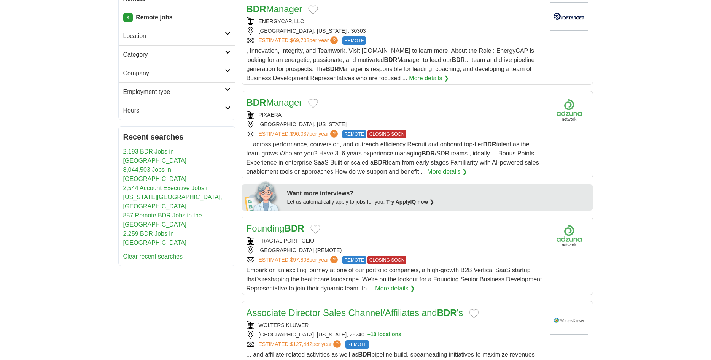  Describe the element at coordinates (299, 134) in the screenshot. I see `a: ESTIMATED:$96,037per year?` at that location.